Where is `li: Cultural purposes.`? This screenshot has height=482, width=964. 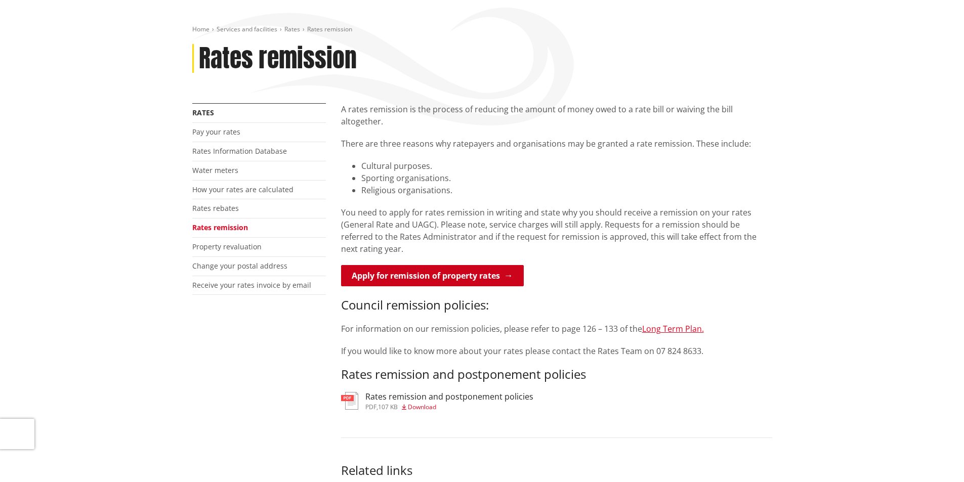 li: Cultural purposes. is located at coordinates (567, 166).